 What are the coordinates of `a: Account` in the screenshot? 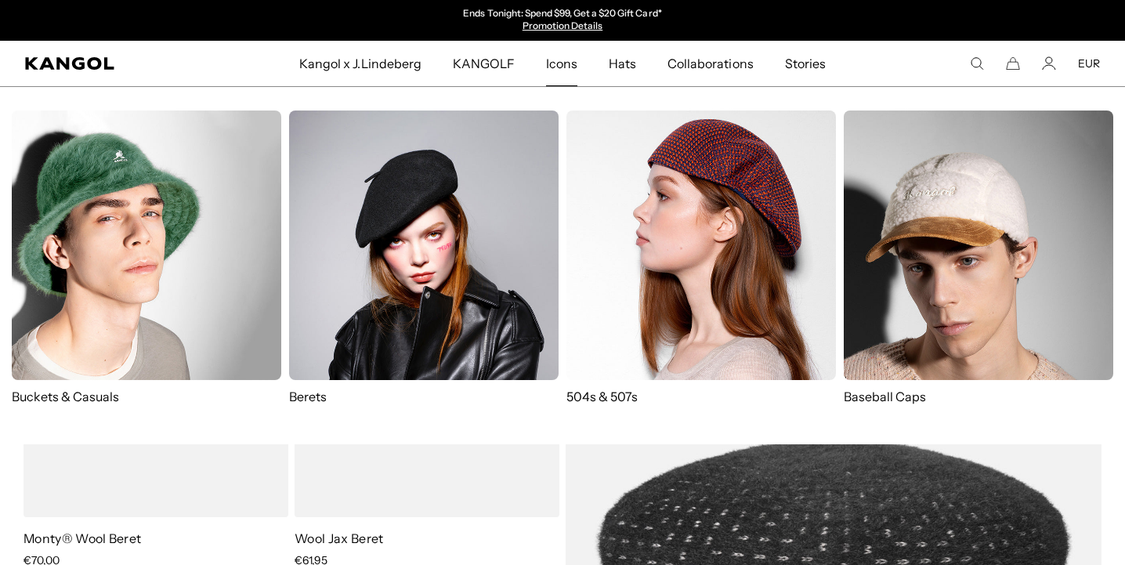 It's located at (1049, 63).